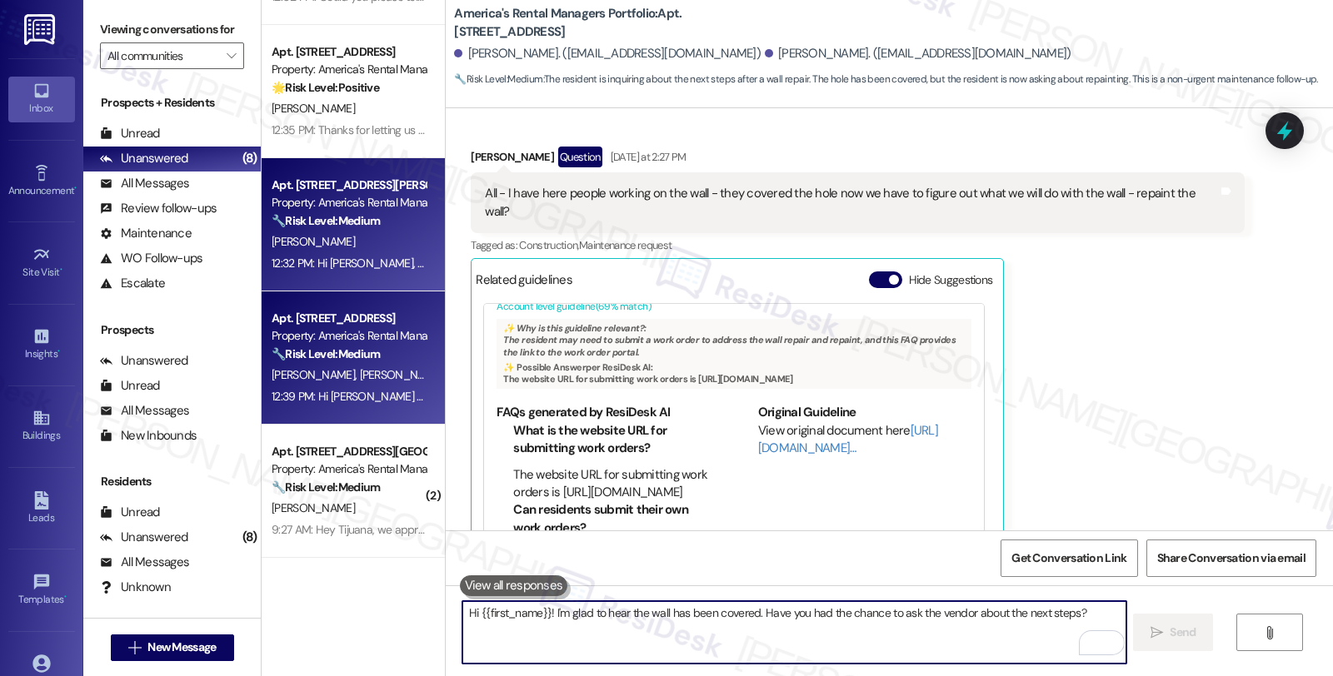 The image size is (1333, 676). Describe the element at coordinates (886, 79) in the screenshot. I see `span: : The resident is inquiring about the next steps after a wall repair. The hole has been covered, ...` at that location.